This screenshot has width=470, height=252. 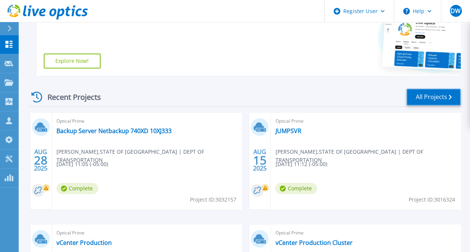 What do you see at coordinates (260, 160) in the screenshot?
I see `span: 15` at bounding box center [260, 160].